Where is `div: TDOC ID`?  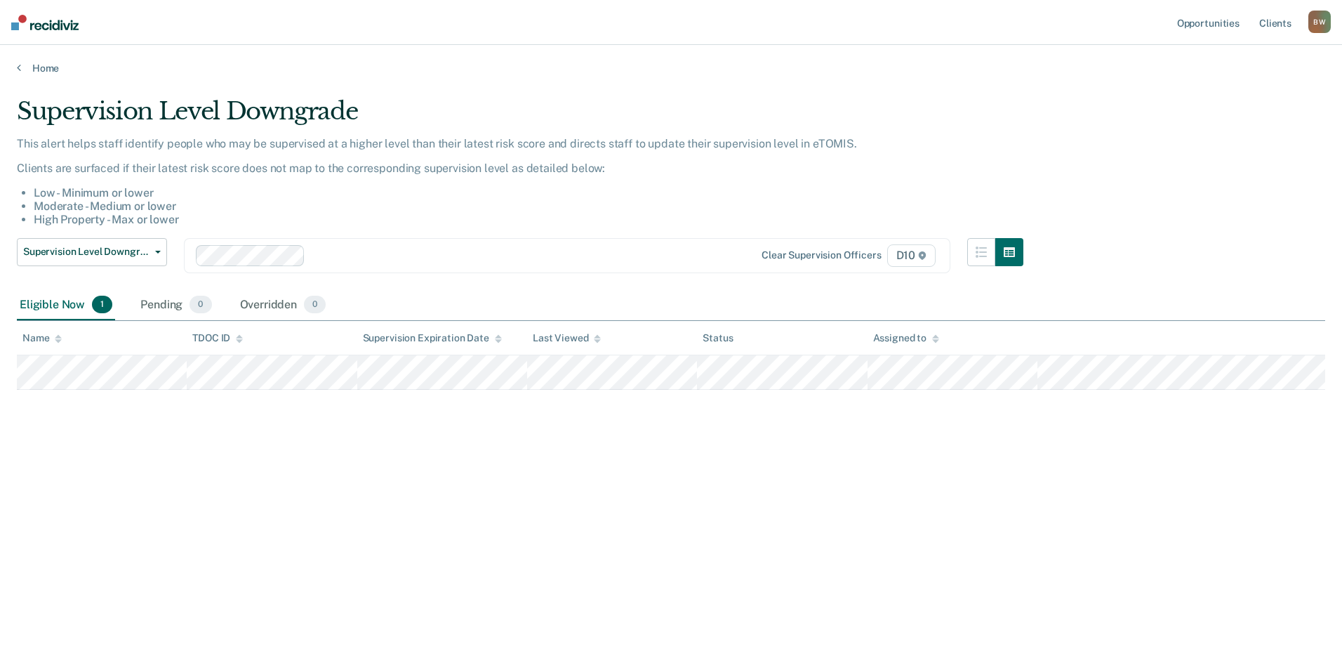
div: TDOC ID is located at coordinates (218, 338).